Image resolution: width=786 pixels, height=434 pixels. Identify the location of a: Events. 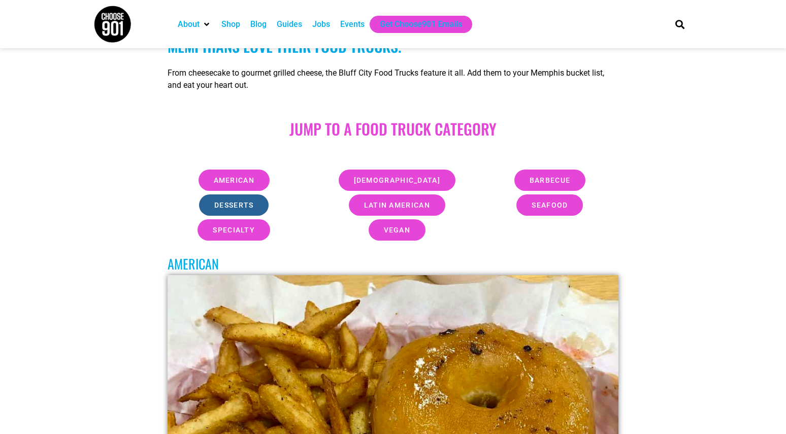
(352, 24).